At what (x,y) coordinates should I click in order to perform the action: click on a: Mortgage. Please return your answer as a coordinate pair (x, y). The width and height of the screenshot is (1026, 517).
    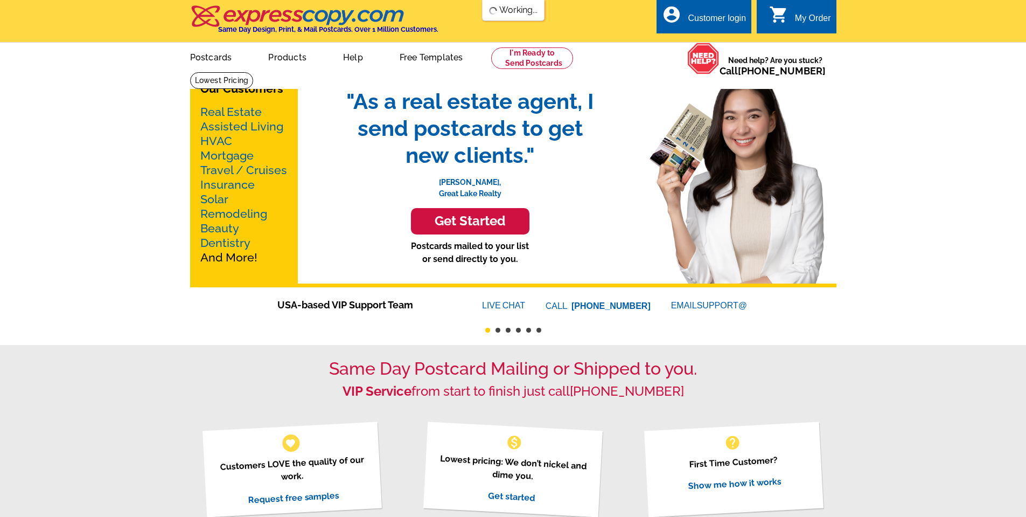
    Looking at the image, I should click on (227, 155).